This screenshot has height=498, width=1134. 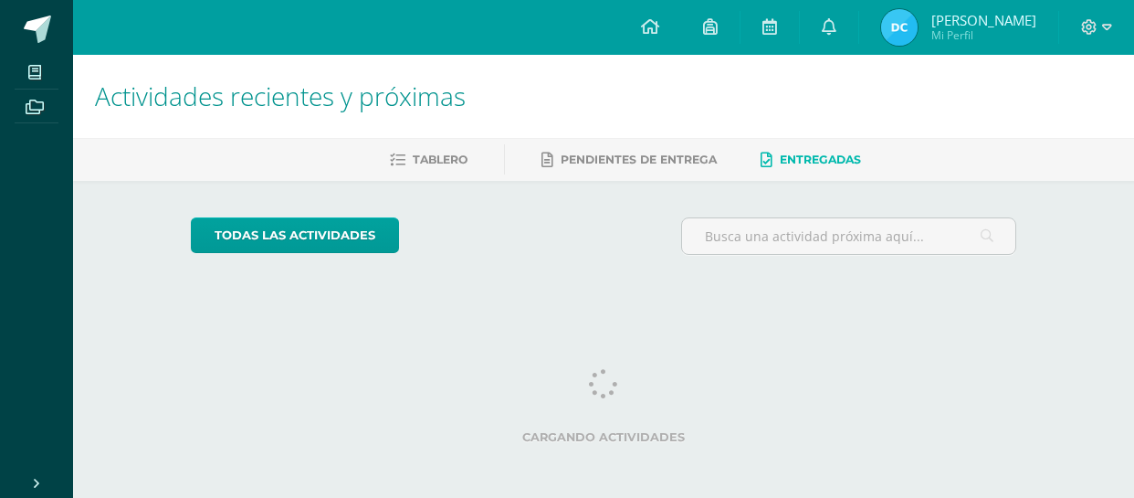 What do you see at coordinates (629, 160) in the screenshot?
I see `a: Pendientes de entrega` at bounding box center [629, 160].